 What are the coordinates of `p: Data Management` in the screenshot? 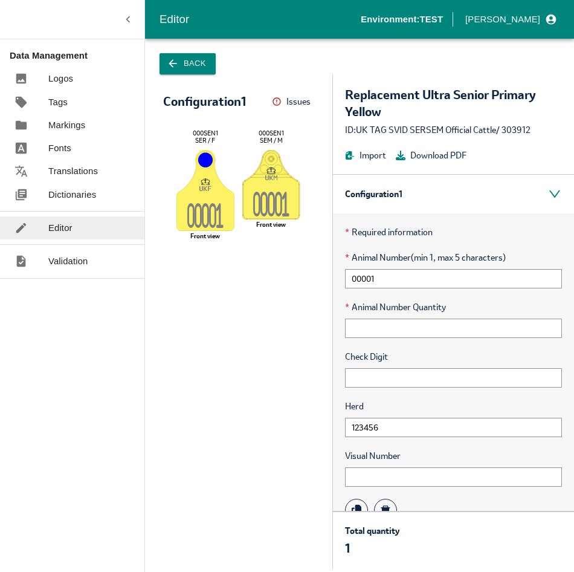 It's located at (77, 56).